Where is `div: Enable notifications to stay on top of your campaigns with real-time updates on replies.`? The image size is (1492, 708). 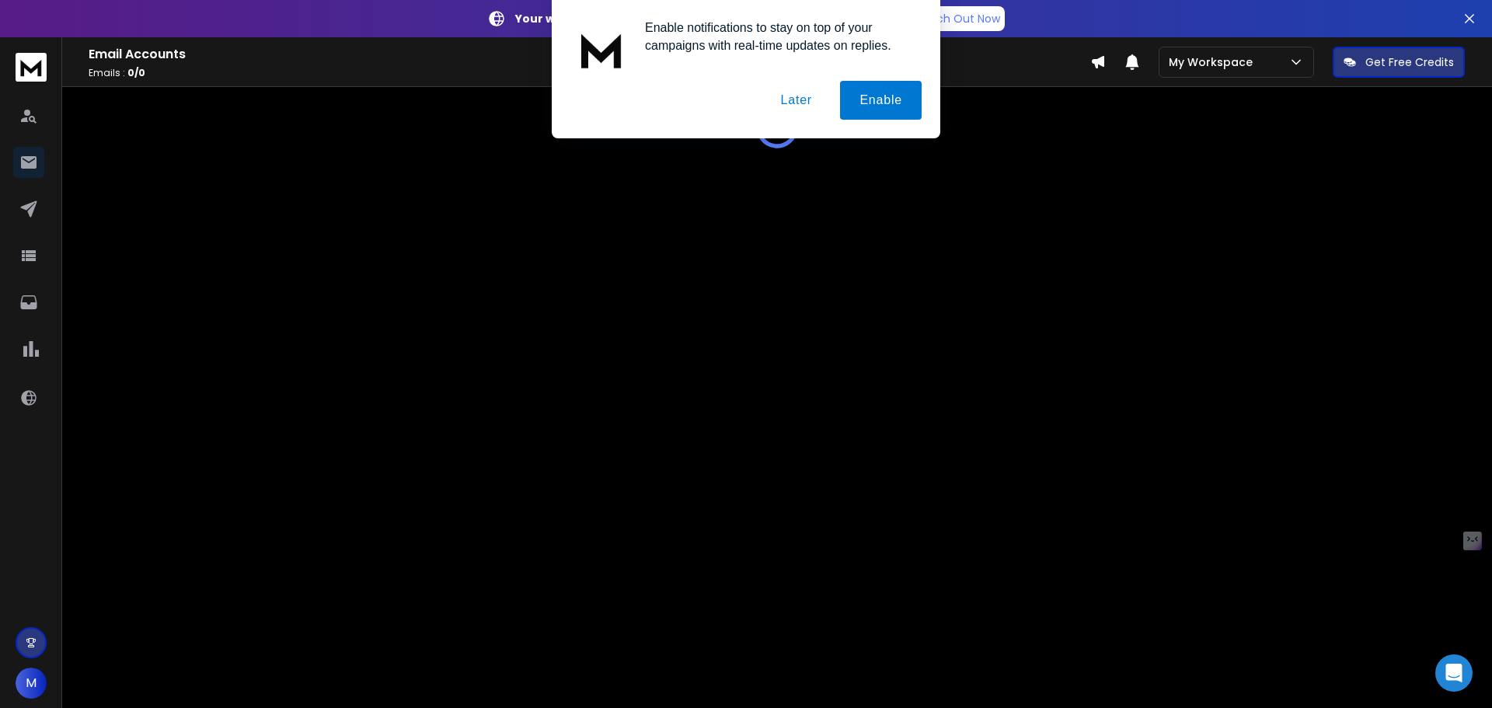
div: Enable notifications to stay on top of your campaigns with real-time updates on replies. is located at coordinates (777, 37).